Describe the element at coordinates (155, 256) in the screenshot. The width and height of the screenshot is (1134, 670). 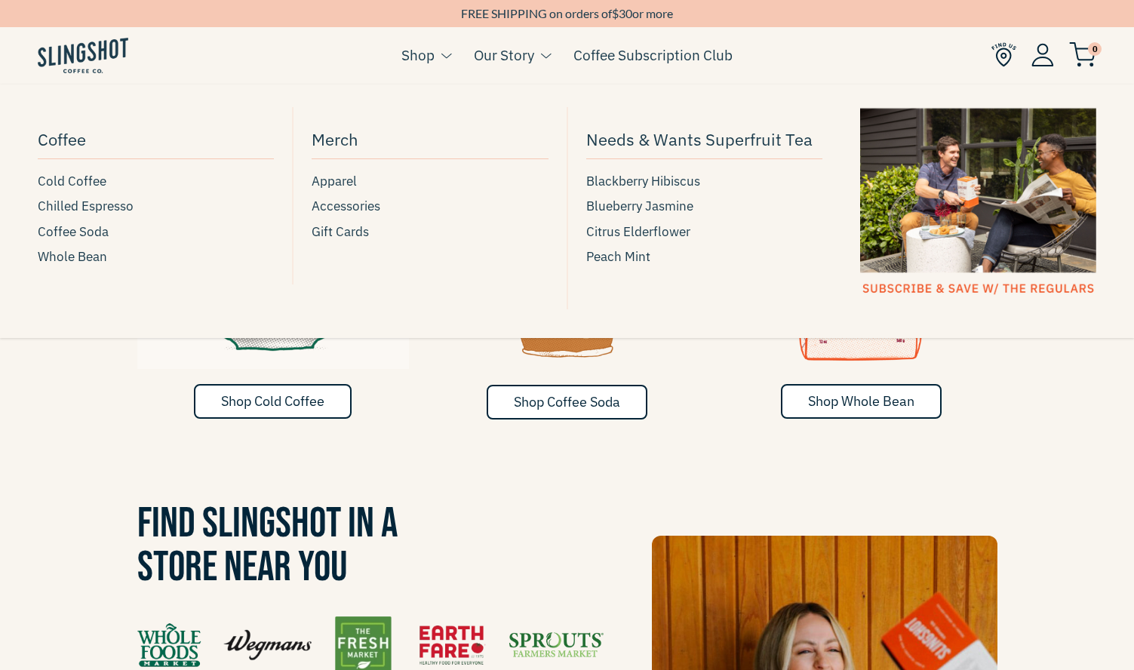
I see `a: Whole Bean` at that location.